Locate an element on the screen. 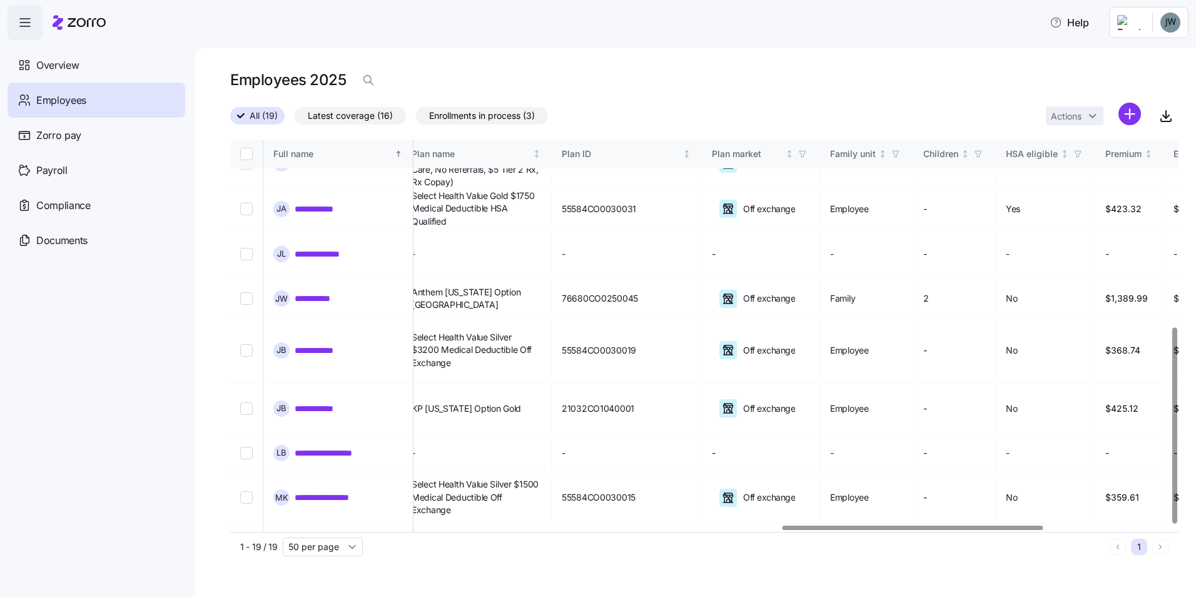 Image resolution: width=1196 pixels, height=597 pixels. span: 21032CO1040001 is located at coordinates (598, 409).